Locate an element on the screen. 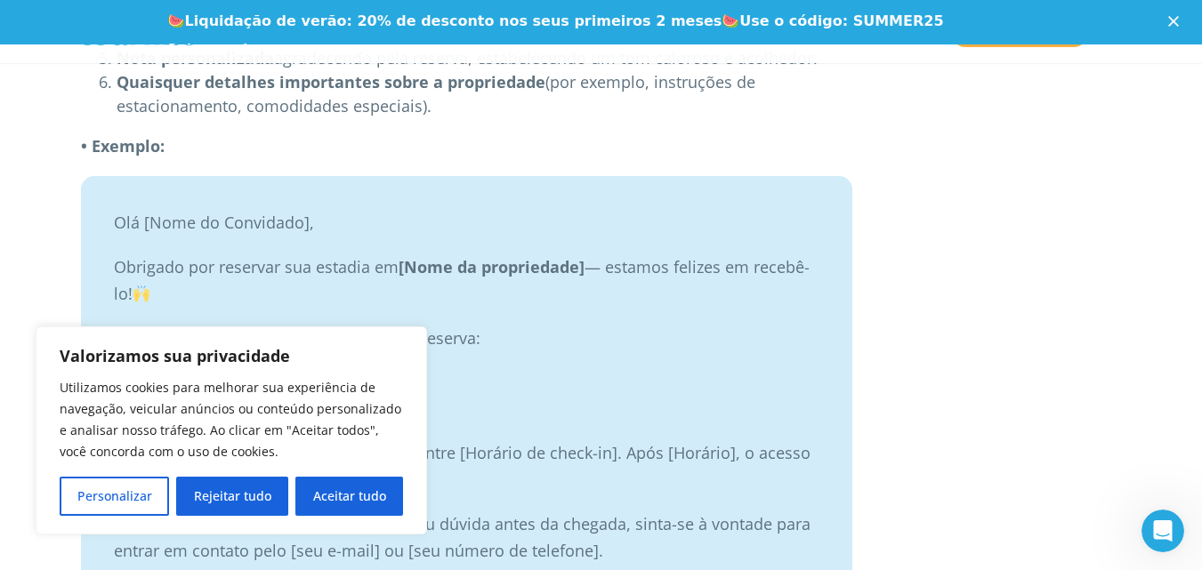 The width and height of the screenshot is (1202, 570). font: Use o código: SUMMER25 is located at coordinates (841, 20).